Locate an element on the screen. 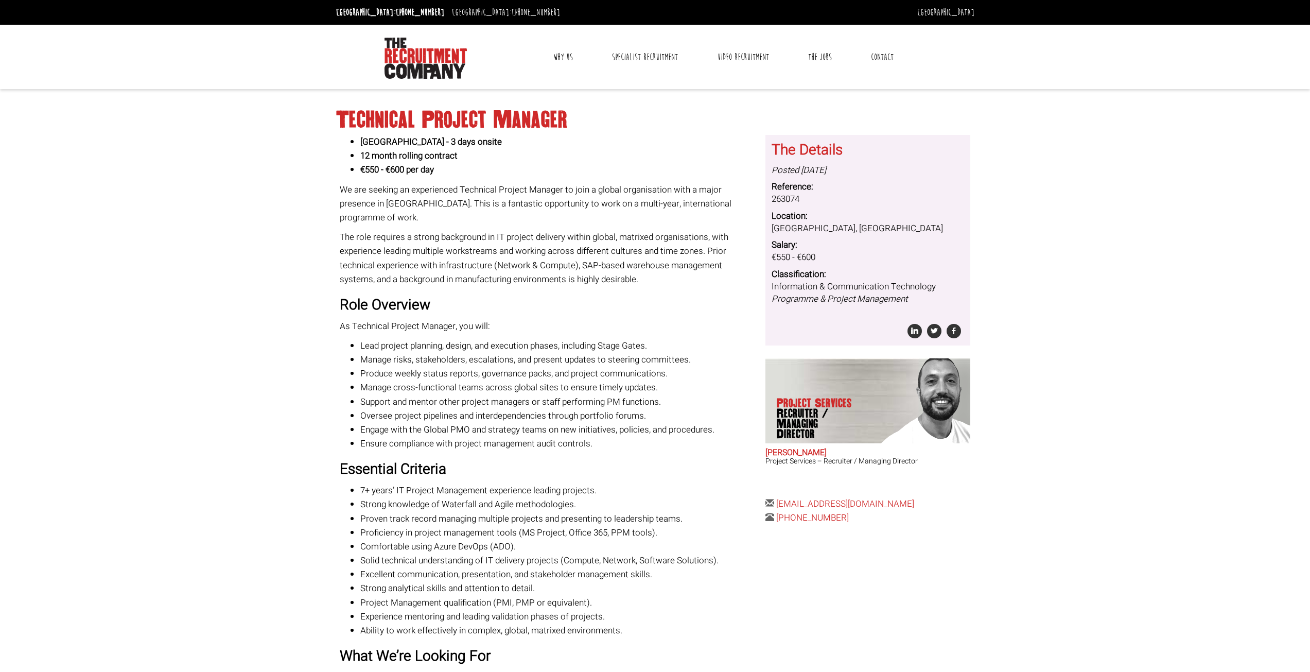 The width and height of the screenshot is (1310, 672). i: Programme & Project Management is located at coordinates (840, 299).